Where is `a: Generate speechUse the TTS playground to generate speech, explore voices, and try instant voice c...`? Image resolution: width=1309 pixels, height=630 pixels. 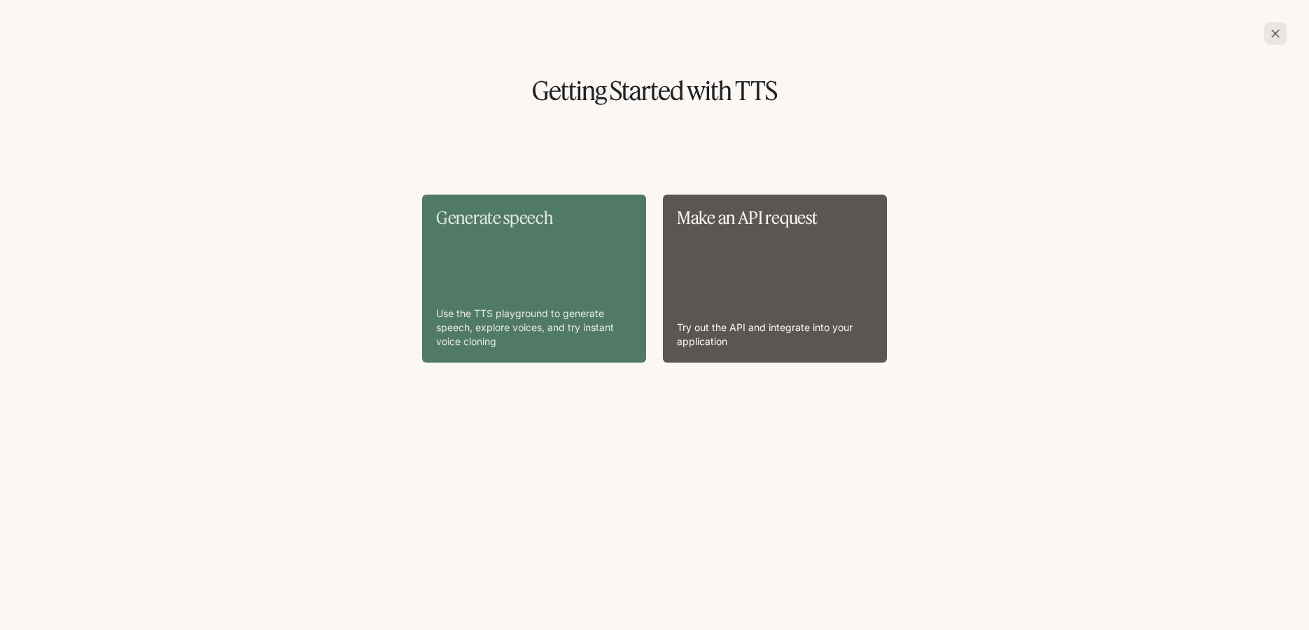
a: Generate speechUse the TTS playground to generate speech, explore voices, and try instant voice c... is located at coordinates (534, 279).